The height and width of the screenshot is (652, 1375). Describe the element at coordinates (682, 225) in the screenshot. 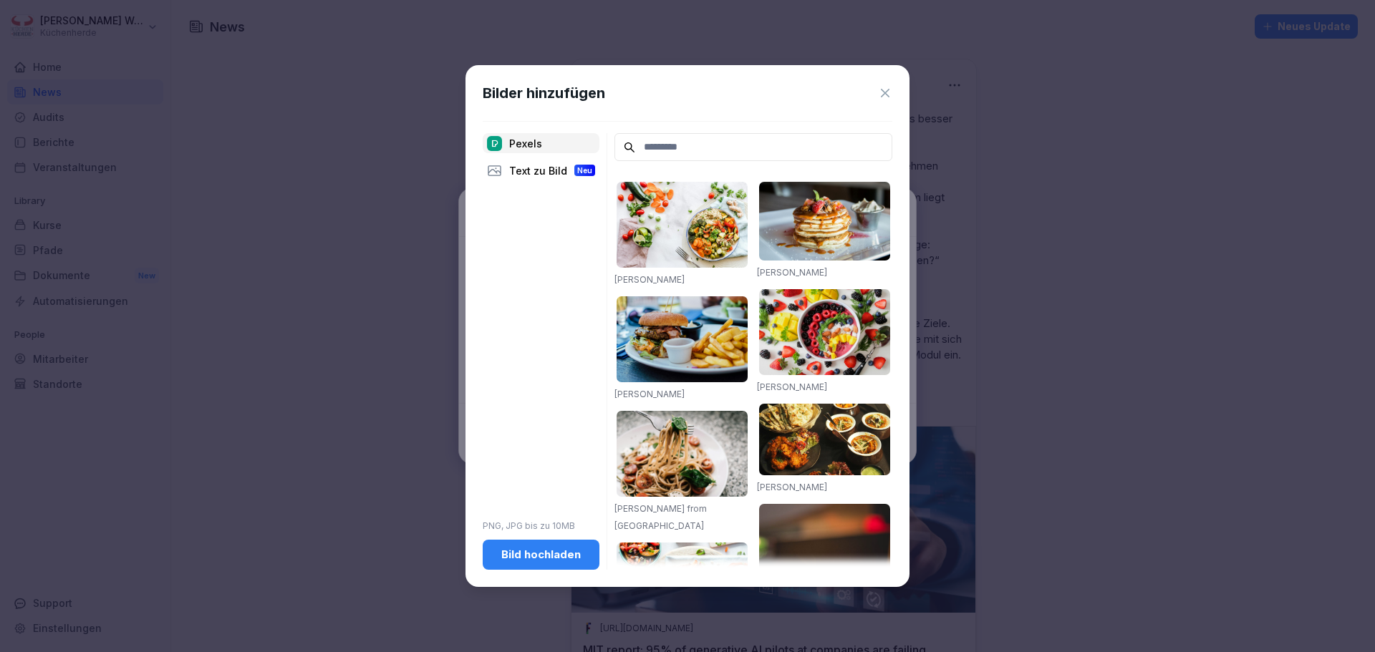

I see `img: pexels-photo-1640777.jpeg` at that location.